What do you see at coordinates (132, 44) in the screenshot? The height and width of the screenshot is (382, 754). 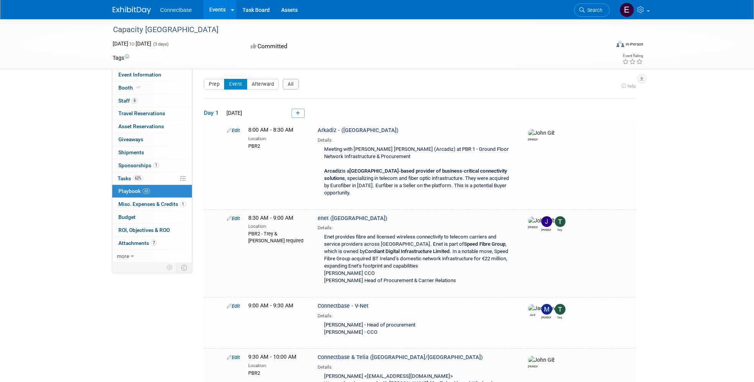 I see `span: to` at bounding box center [132, 44].